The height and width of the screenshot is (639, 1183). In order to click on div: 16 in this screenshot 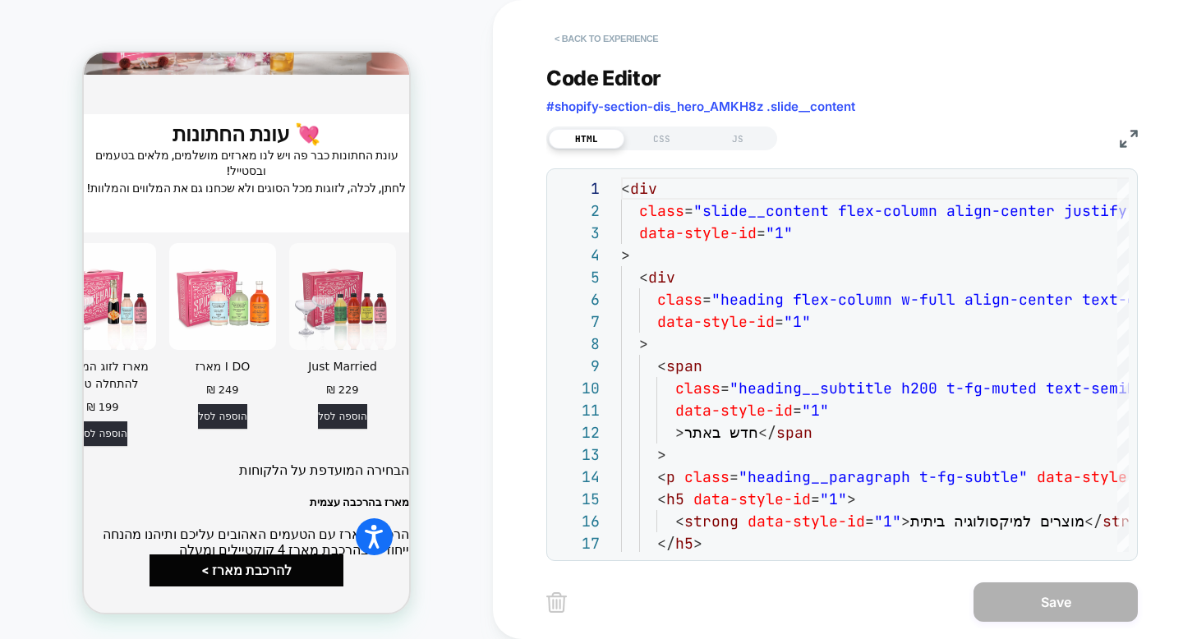, I will do `click(578, 521)`.